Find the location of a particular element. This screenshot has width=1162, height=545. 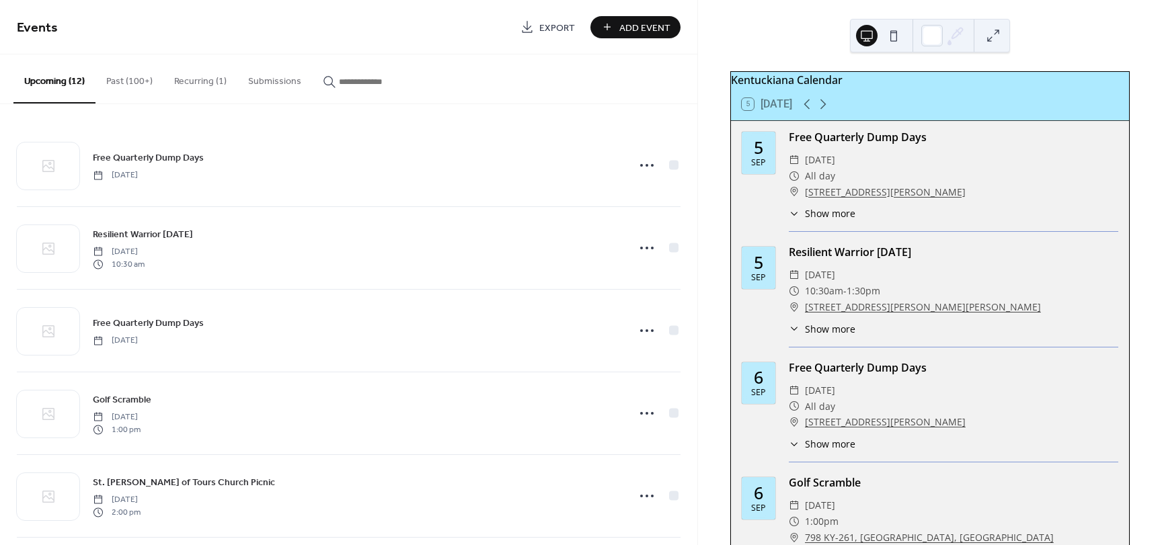

button: Submissions is located at coordinates (274, 78).